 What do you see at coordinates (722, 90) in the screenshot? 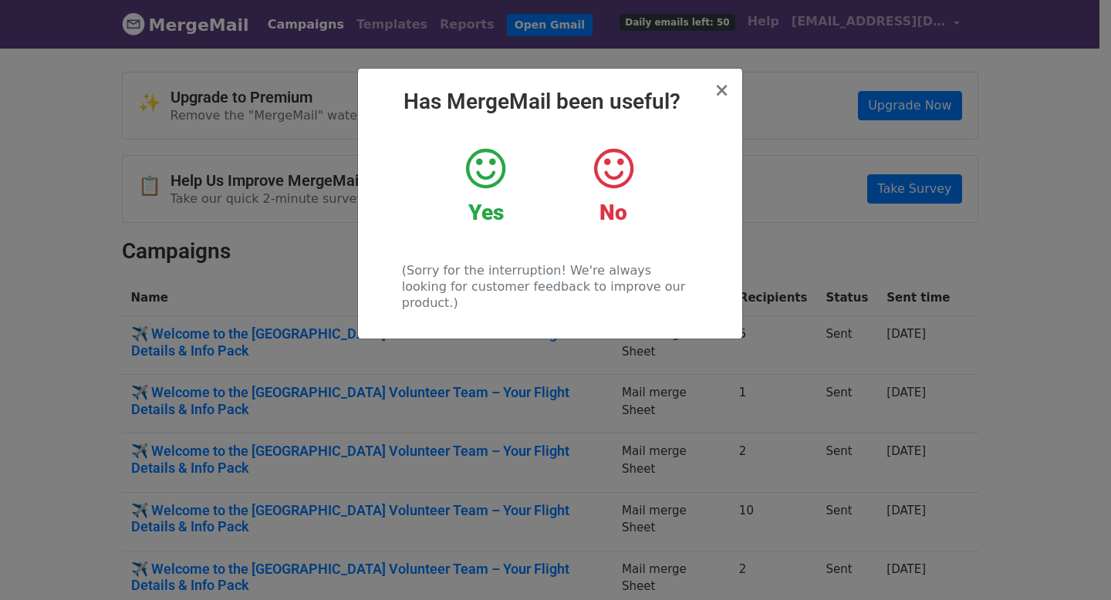
I see `button: Close` at bounding box center [722, 90].